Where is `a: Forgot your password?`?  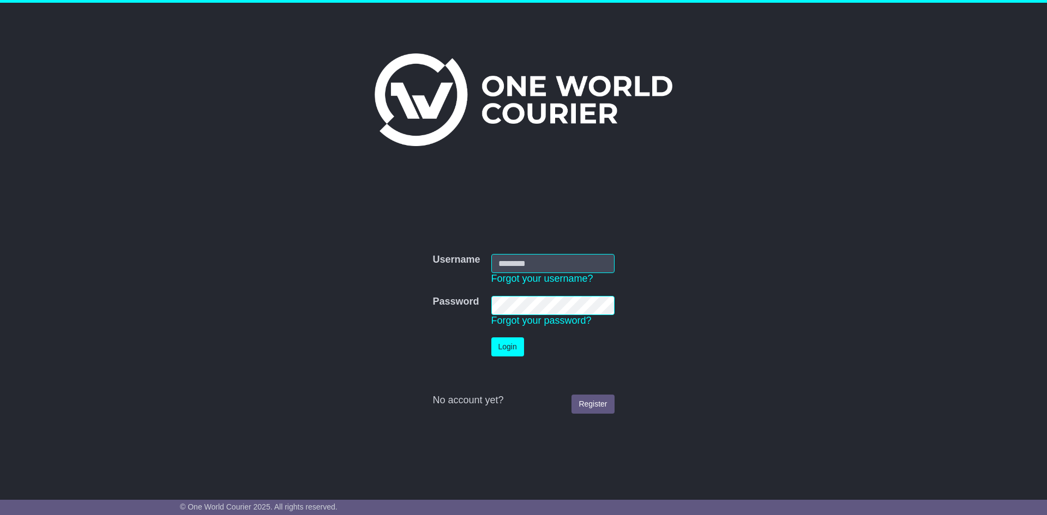 a: Forgot your password? is located at coordinates (542, 321).